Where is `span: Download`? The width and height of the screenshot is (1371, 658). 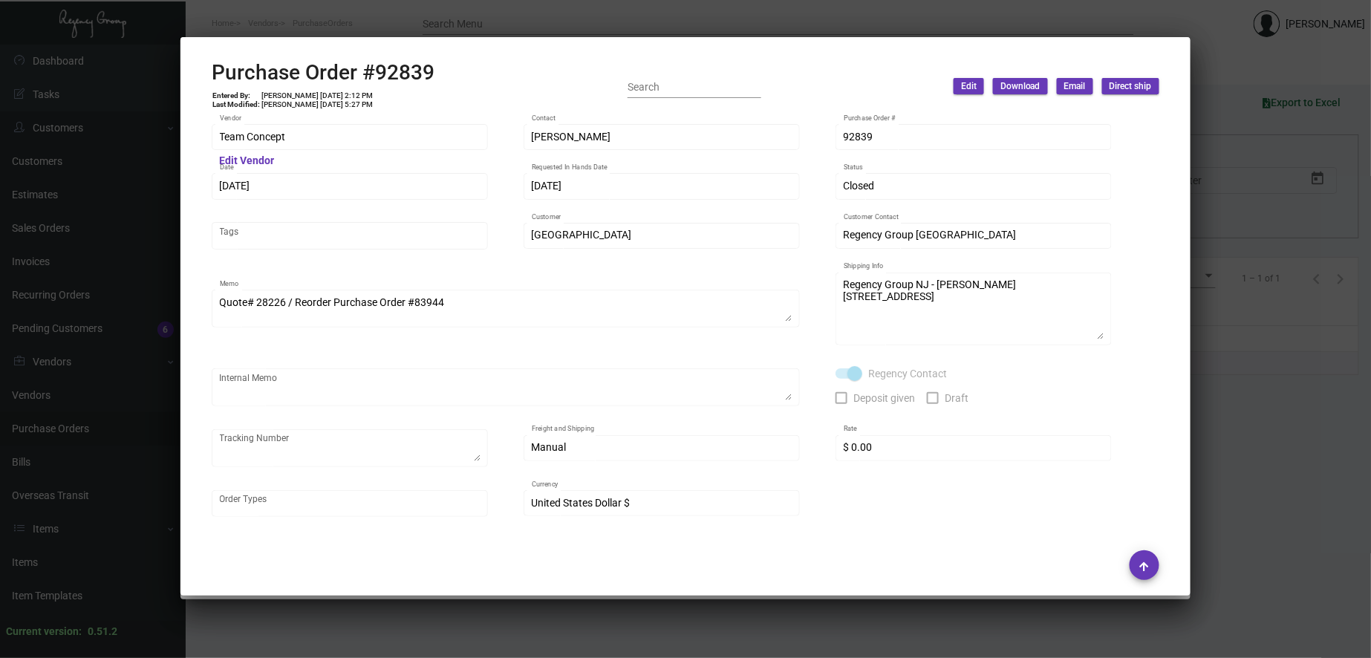 span: Download is located at coordinates (1021, 86).